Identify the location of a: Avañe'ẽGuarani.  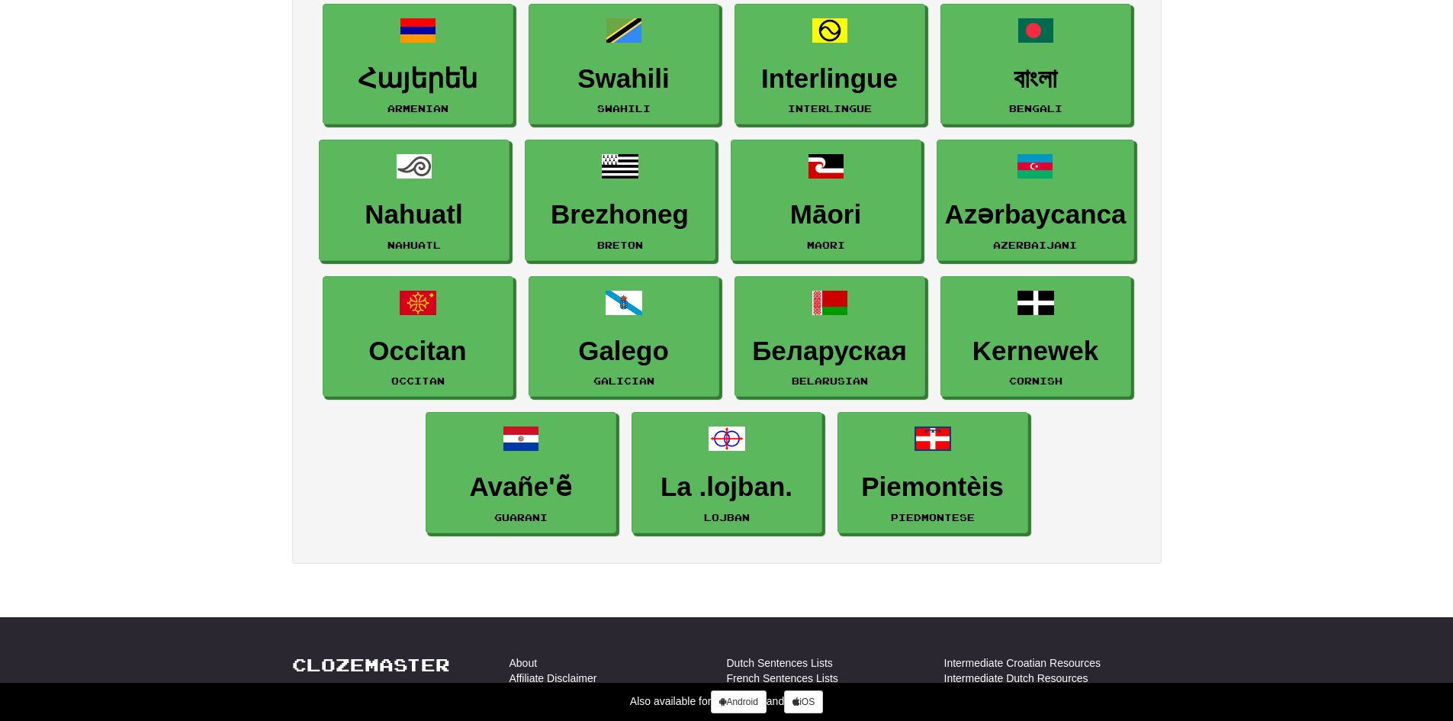
(521, 472).